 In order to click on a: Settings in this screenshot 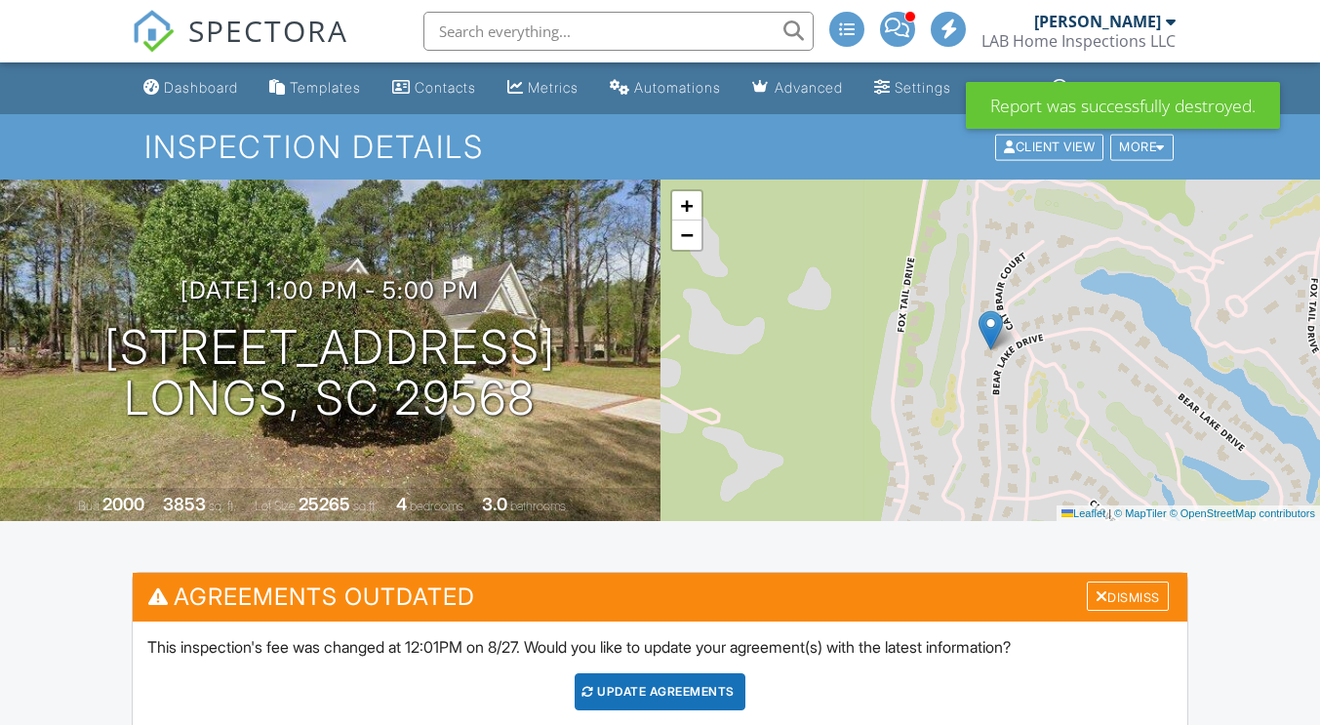, I will do `click(912, 88)`.